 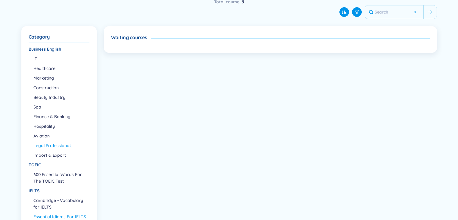 What do you see at coordinates (61, 116) in the screenshot?
I see `li: Finance & Banking` at bounding box center [61, 116].